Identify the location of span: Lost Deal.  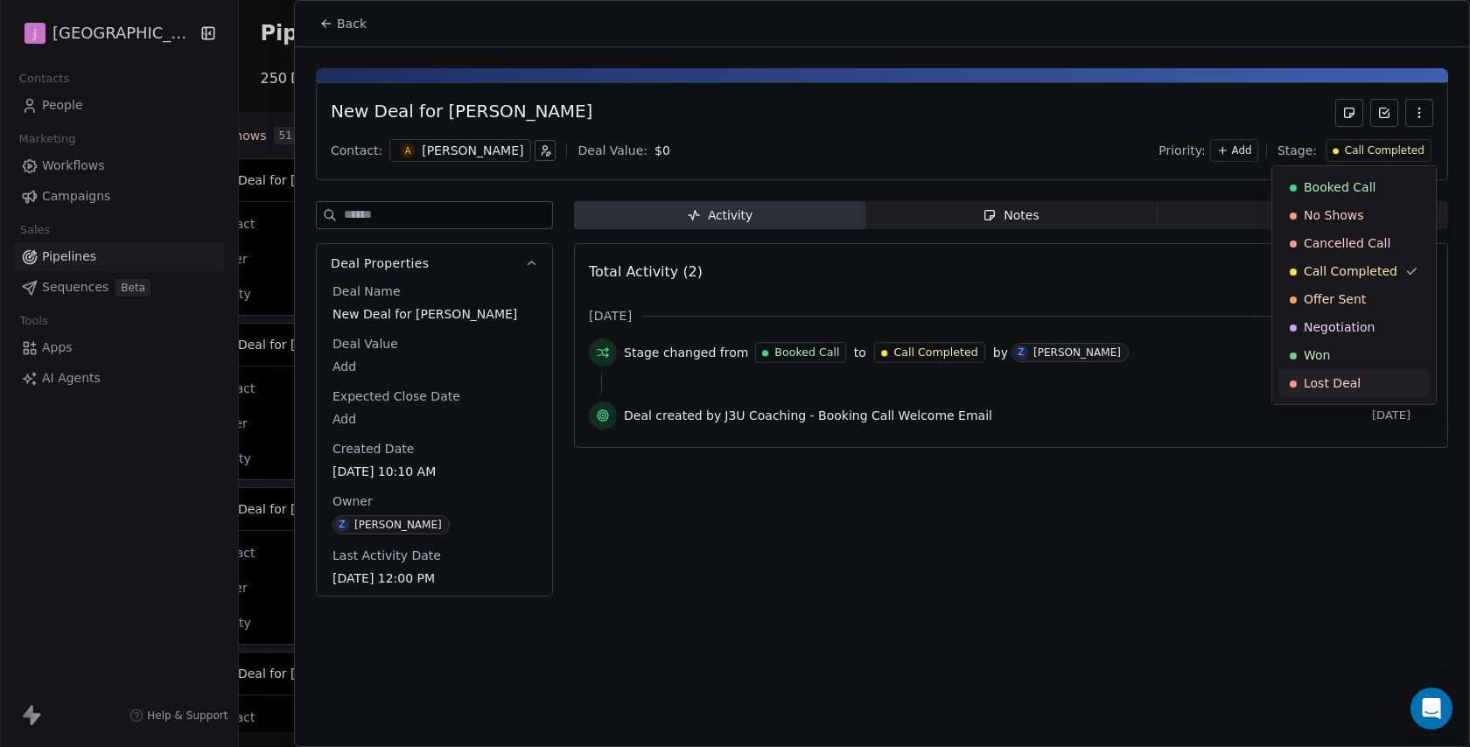
(1331, 383).